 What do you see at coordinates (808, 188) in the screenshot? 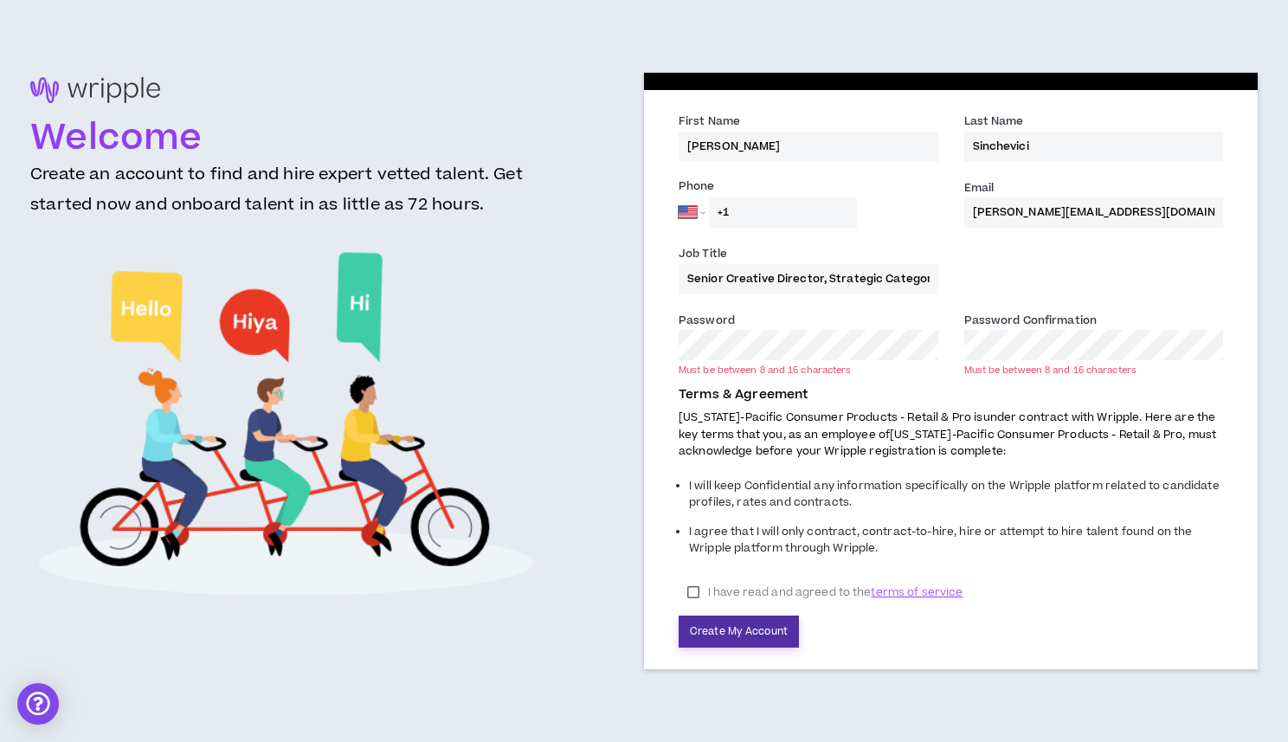
I see `label: Phone` at bounding box center [808, 188].